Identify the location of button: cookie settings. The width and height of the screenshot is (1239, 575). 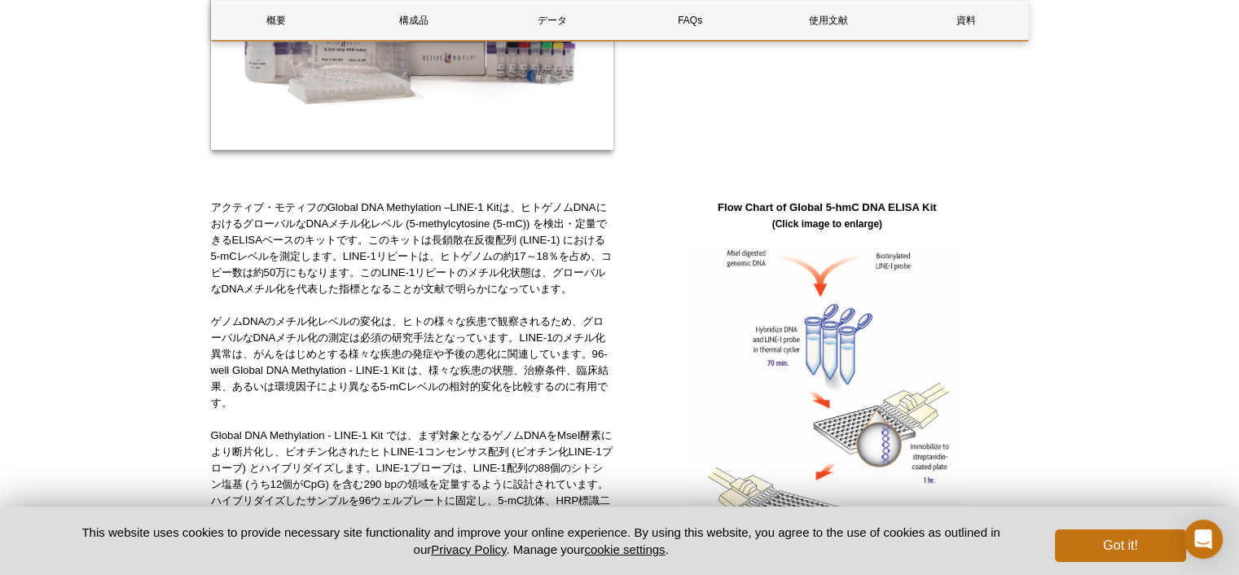
(624, 549).